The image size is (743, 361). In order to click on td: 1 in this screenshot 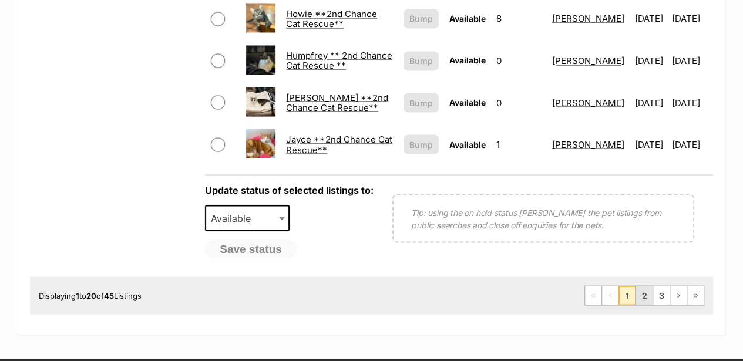, I will do `click(519, 144)`.